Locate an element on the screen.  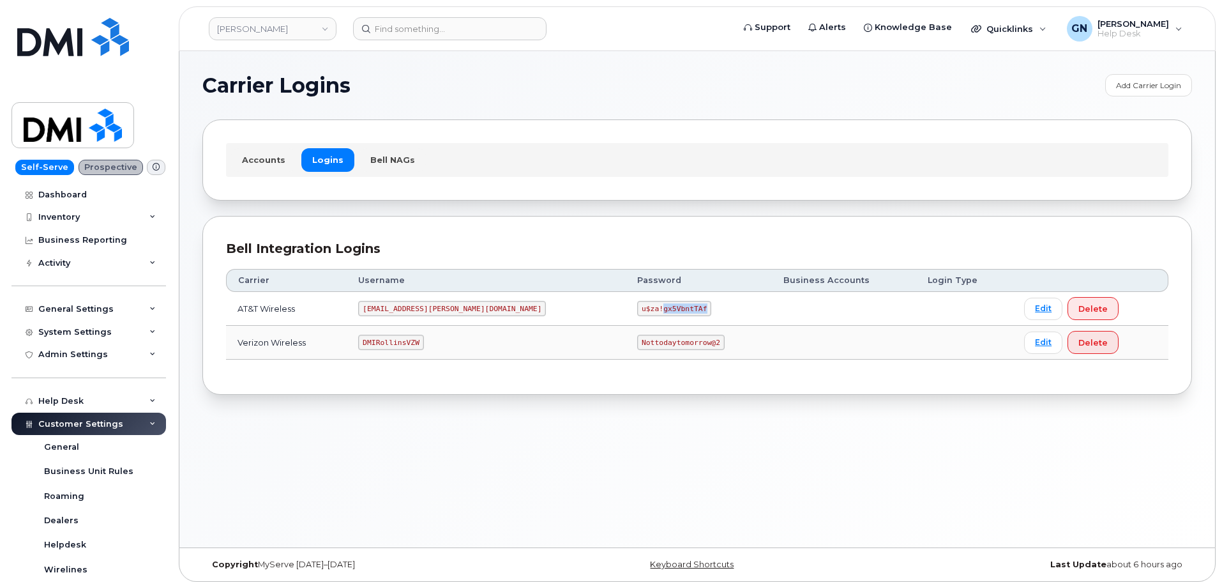
th: Carrier is located at coordinates (286, 280).